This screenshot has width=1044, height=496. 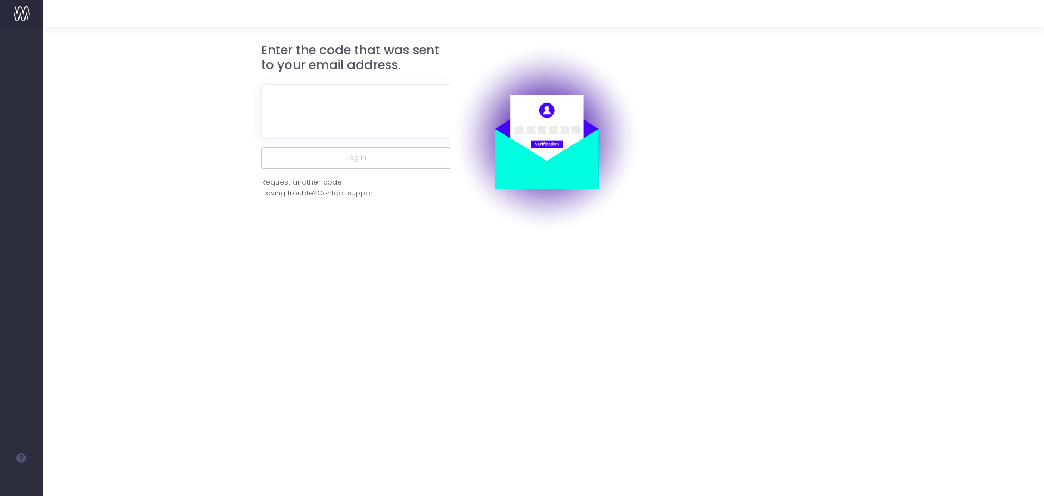 I want to click on img: auth.png, so click(x=547, y=138).